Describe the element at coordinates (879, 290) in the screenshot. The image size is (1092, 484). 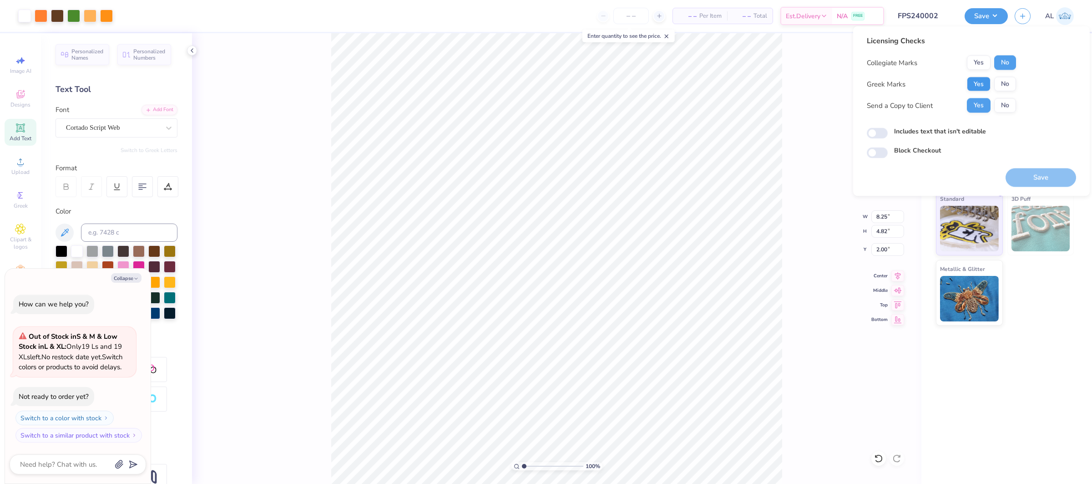
I see `span: Middle` at that location.